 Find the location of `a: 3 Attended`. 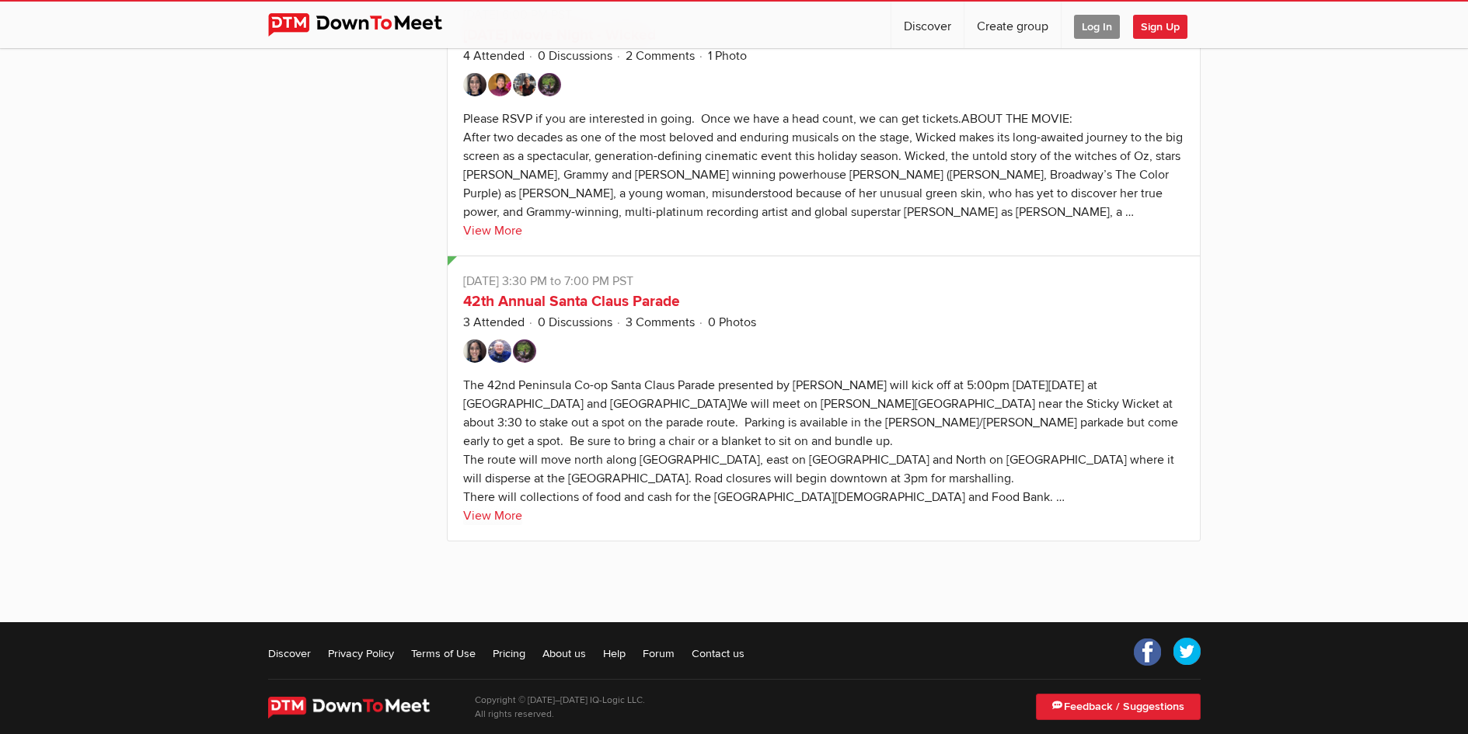

a: 3 Attended is located at coordinates (493, 323).